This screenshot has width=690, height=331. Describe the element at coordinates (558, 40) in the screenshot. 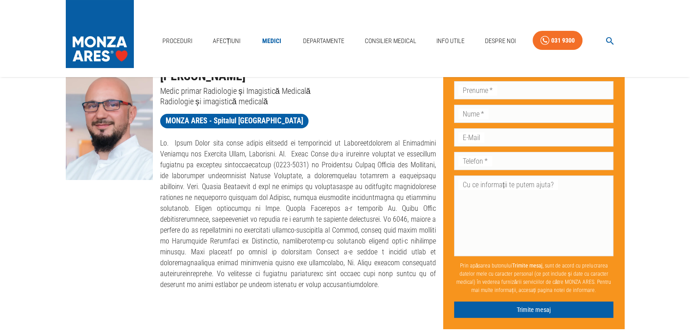

I see `a: 031 9300` at that location.